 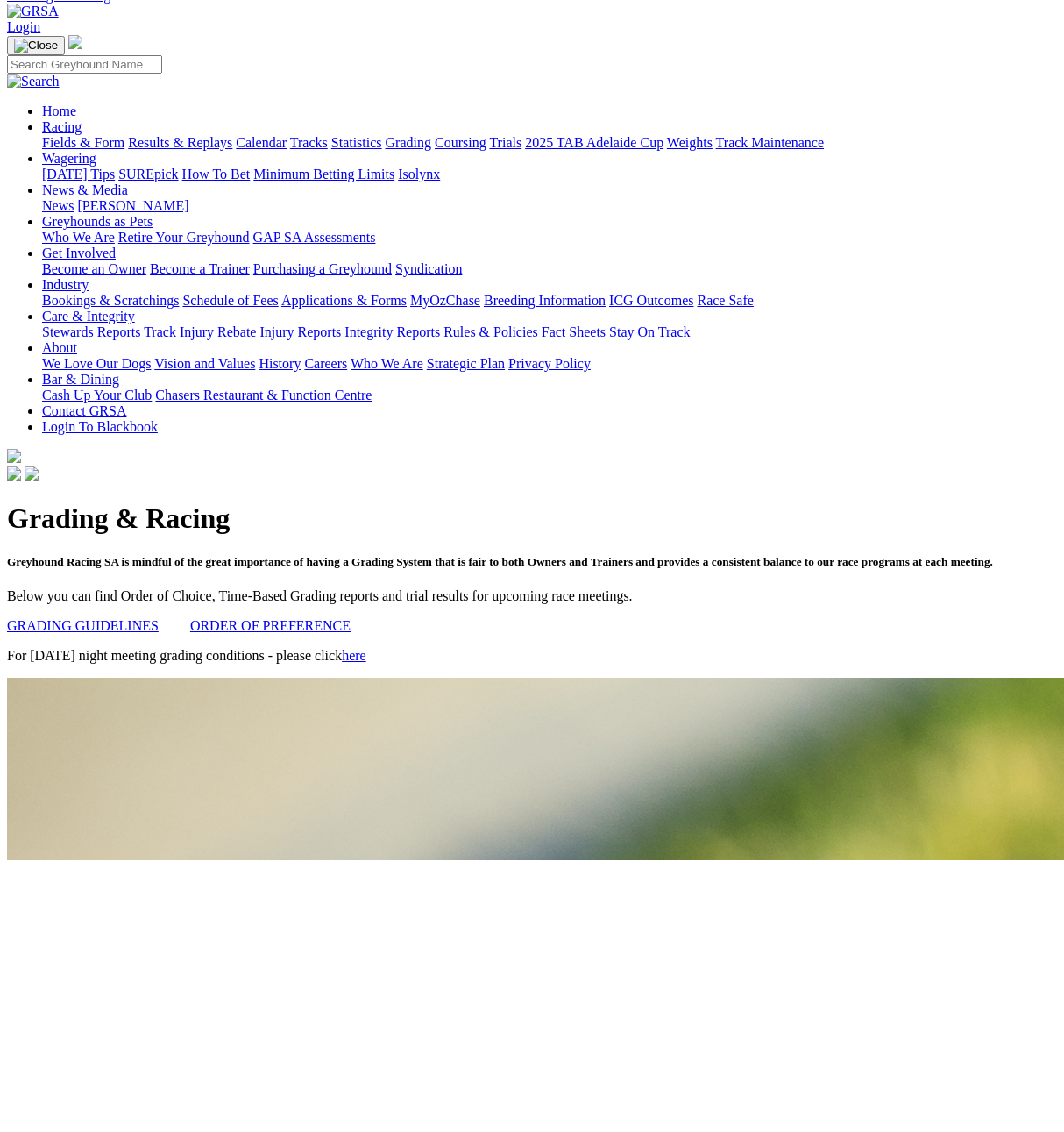 I want to click on a: Race Safe, so click(x=725, y=300).